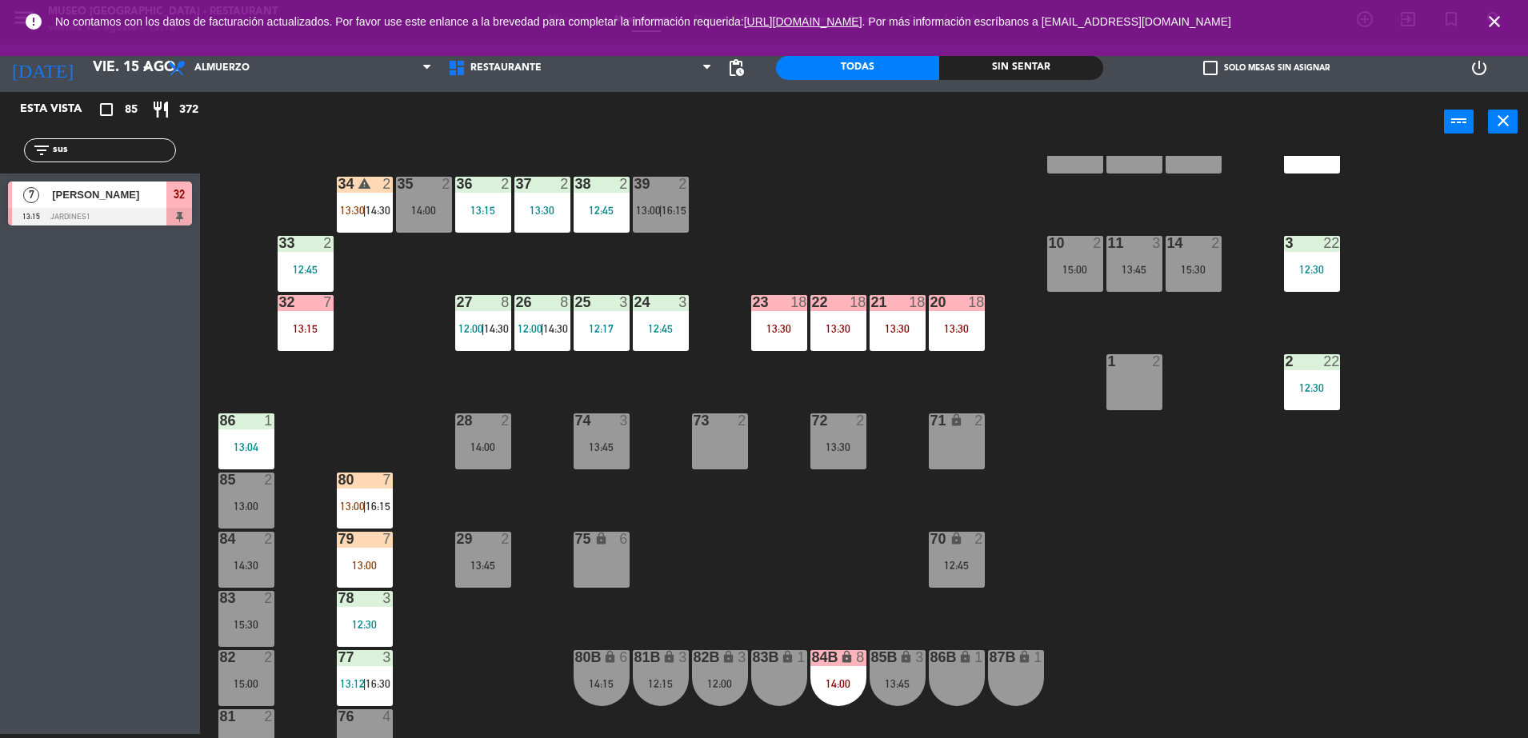  Describe the element at coordinates (1458, 122) in the screenshot. I see `button: power_input` at that location.